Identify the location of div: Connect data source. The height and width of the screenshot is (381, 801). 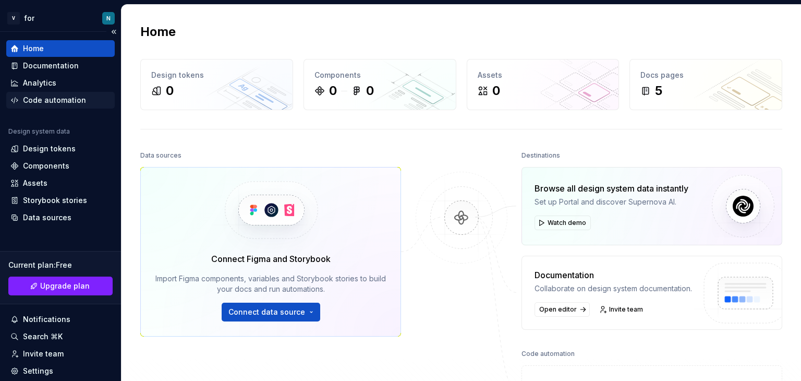
(271, 312).